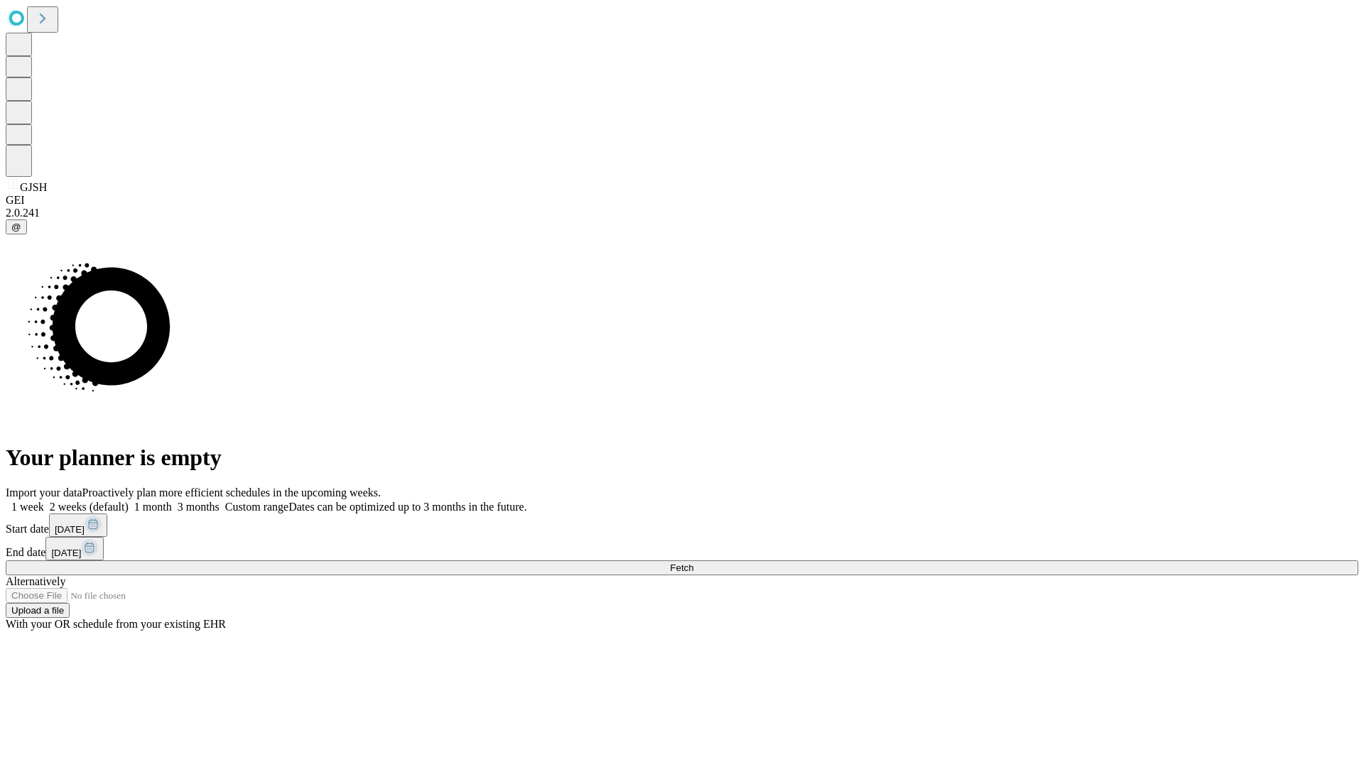  What do you see at coordinates (256, 507) in the screenshot?
I see `span: Custom range` at bounding box center [256, 507].